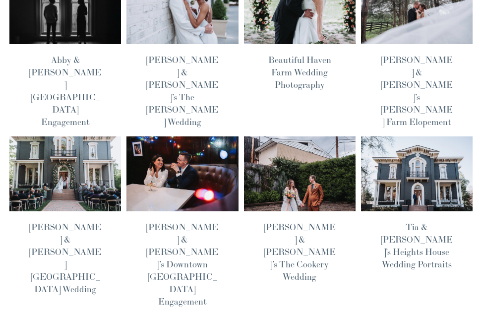 The image size is (482, 314). Describe the element at coordinates (300, 72) in the screenshot. I see `a: Beautiful Haven Farm Wedding Photography` at that location.